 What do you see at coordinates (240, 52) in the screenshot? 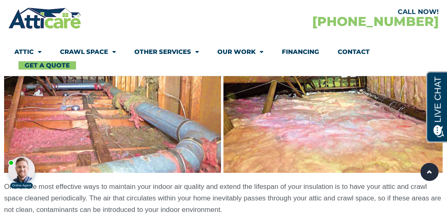
I see `a: Our Work` at bounding box center [240, 52].